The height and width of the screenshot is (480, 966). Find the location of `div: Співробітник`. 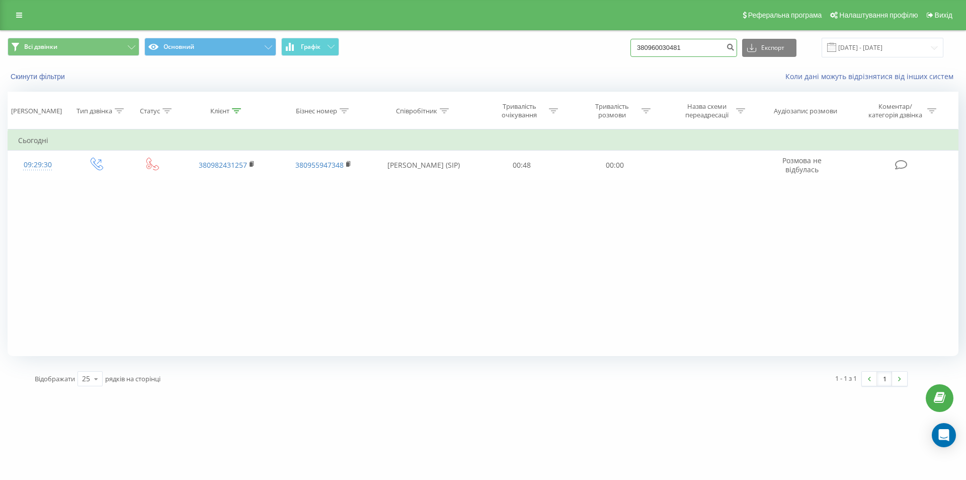

div: Співробітник is located at coordinates (417, 111).